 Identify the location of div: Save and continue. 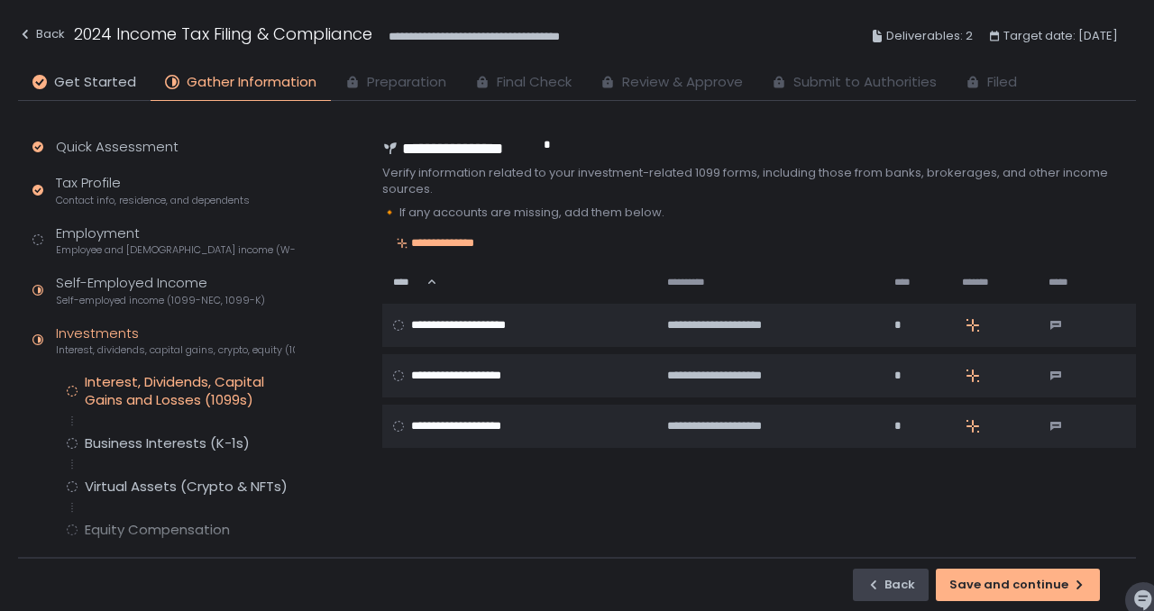
(1018, 585).